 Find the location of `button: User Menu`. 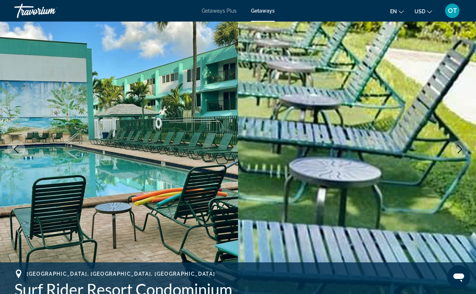

button: User Menu is located at coordinates (452, 11).